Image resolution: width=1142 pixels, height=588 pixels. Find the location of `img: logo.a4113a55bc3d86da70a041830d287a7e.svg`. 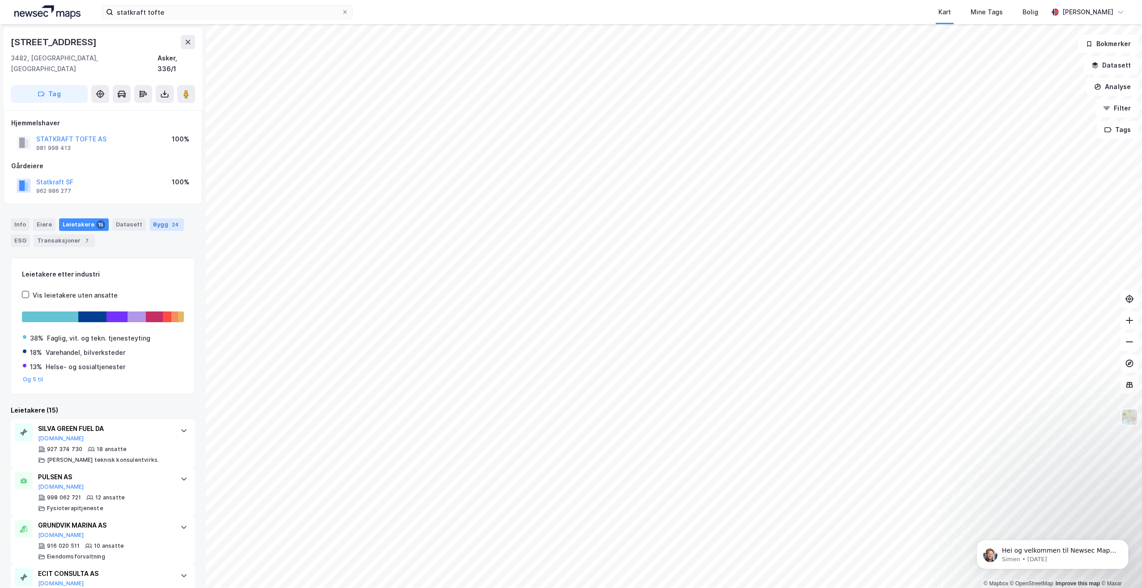

img: logo.a4113a55bc3d86da70a041830d287a7e.svg is located at coordinates (47, 12).